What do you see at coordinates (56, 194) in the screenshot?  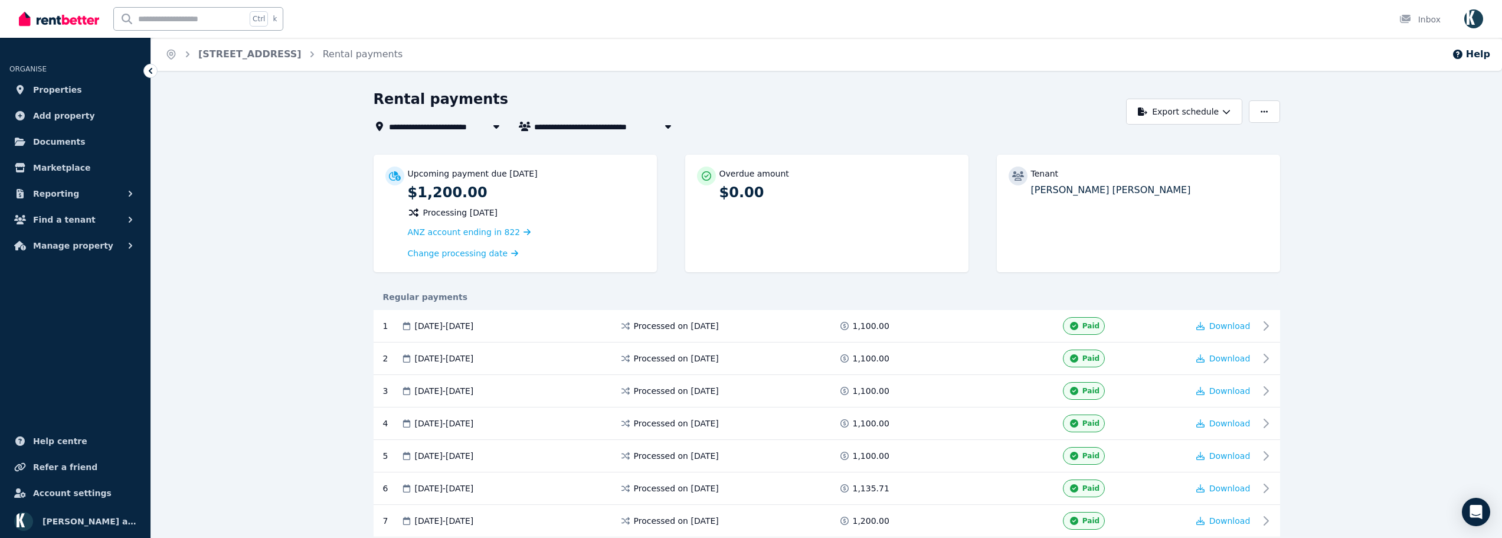 I see `span: Reporting` at bounding box center [56, 194].